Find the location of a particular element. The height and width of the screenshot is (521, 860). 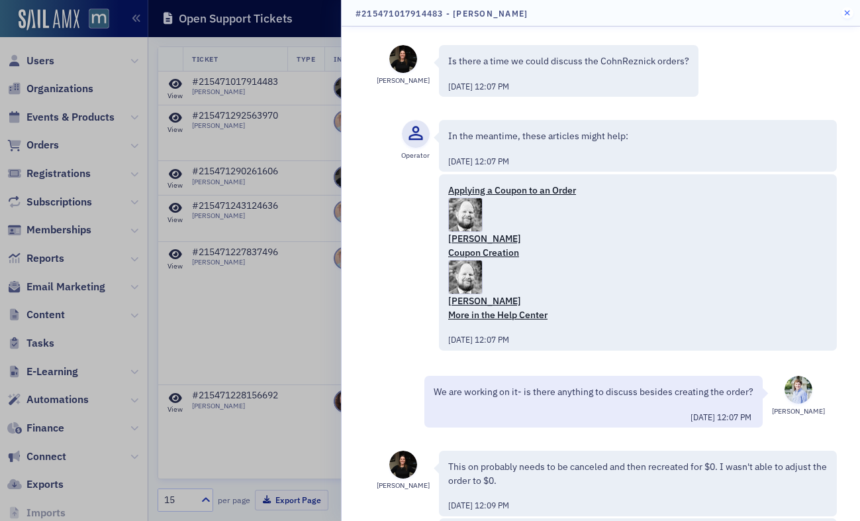

p: Is there a time we could discuss the CohnReznick orders? is located at coordinates (569, 61).